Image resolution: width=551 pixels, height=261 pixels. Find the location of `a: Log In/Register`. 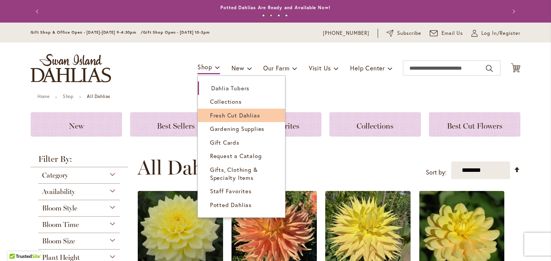

a: Log In/Register is located at coordinates (496, 33).